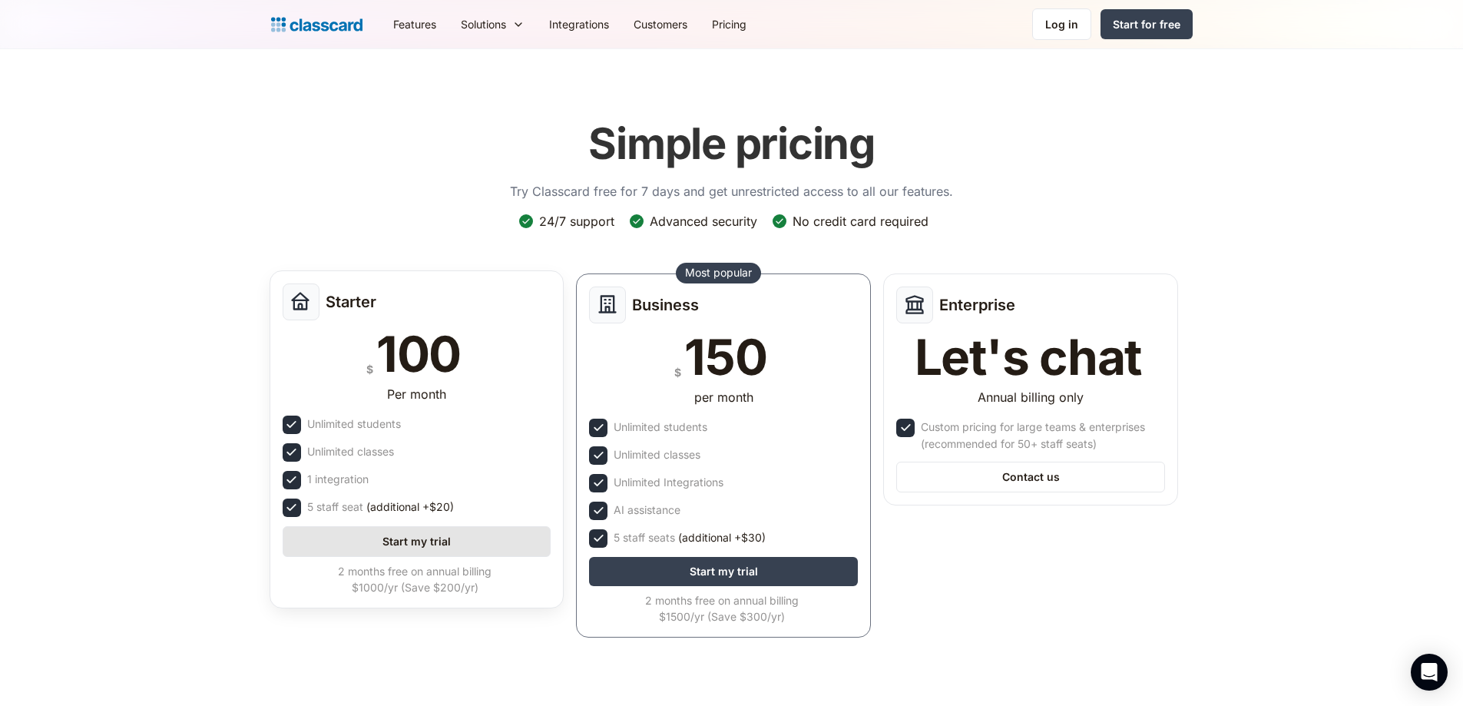 The image size is (1463, 706). I want to click on div: Open Intercom Messenger, so click(1429, 672).